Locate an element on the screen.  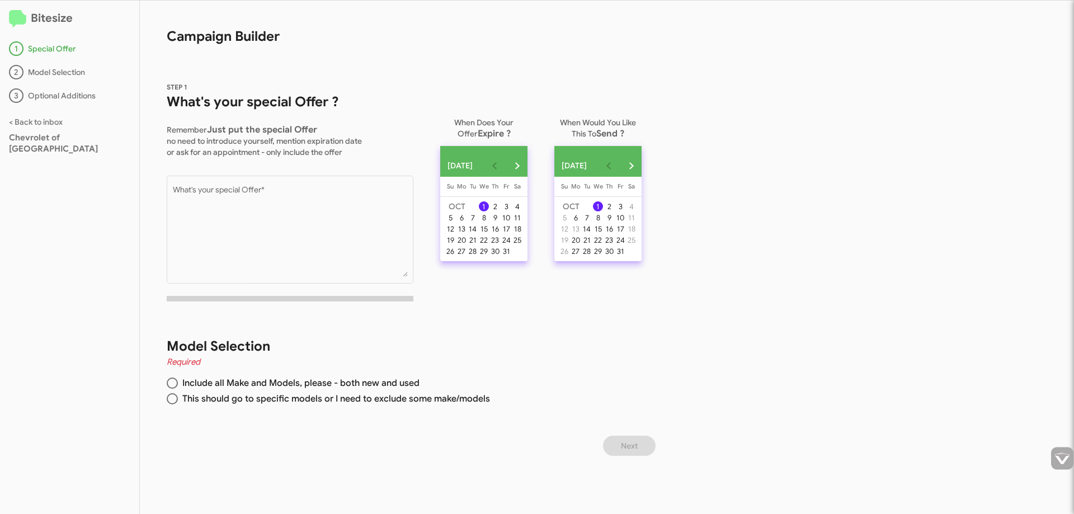
div: Model Selection is located at coordinates (69, 72).